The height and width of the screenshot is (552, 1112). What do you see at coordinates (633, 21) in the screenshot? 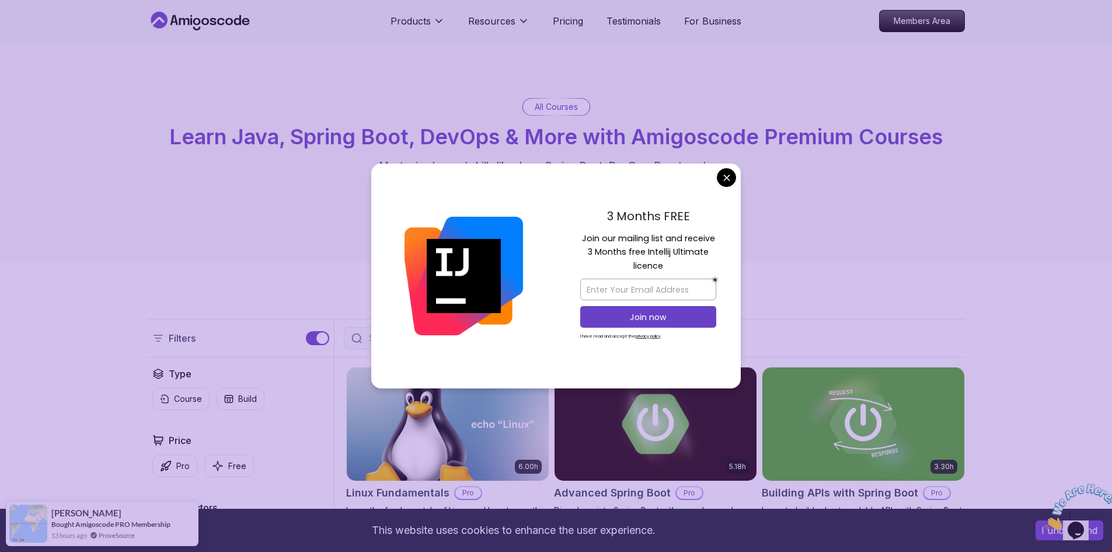
I see `p: Testimonials` at bounding box center [633, 21].